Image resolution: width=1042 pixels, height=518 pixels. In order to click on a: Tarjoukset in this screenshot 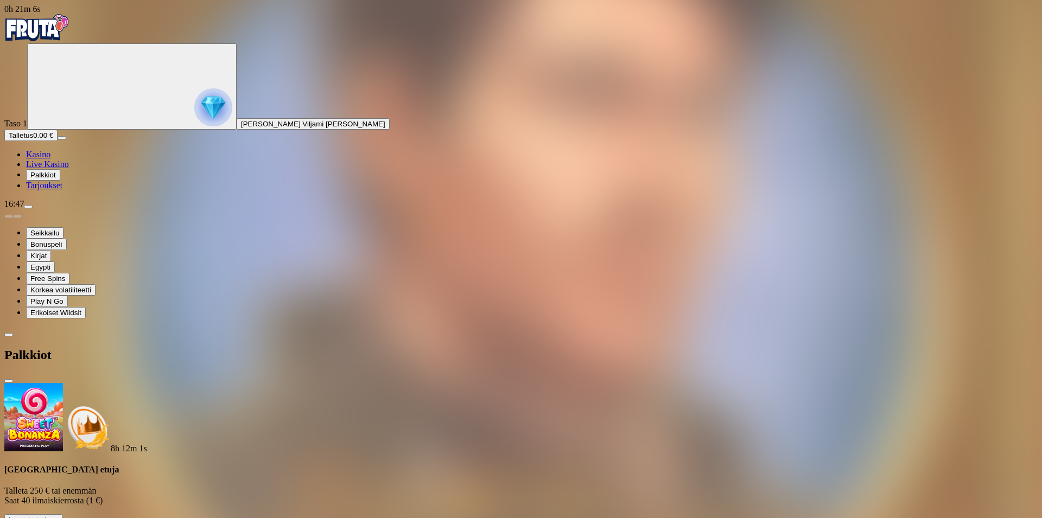, I will do `click(44, 185)`.